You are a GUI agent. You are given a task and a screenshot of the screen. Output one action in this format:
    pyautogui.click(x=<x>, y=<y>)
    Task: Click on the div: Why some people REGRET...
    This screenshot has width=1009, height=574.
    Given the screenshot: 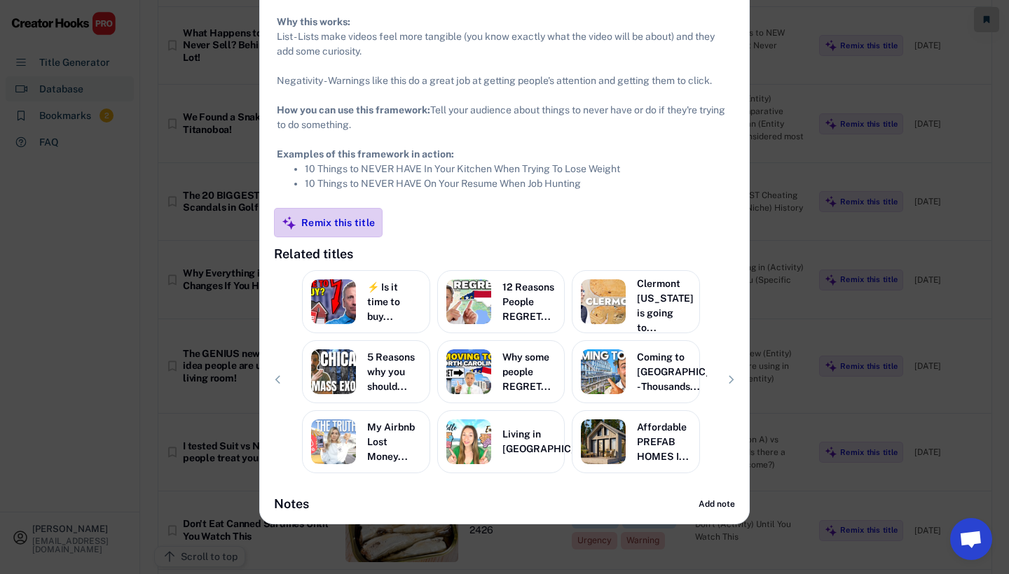 What is the action you would take?
    pyautogui.click(x=529, y=372)
    